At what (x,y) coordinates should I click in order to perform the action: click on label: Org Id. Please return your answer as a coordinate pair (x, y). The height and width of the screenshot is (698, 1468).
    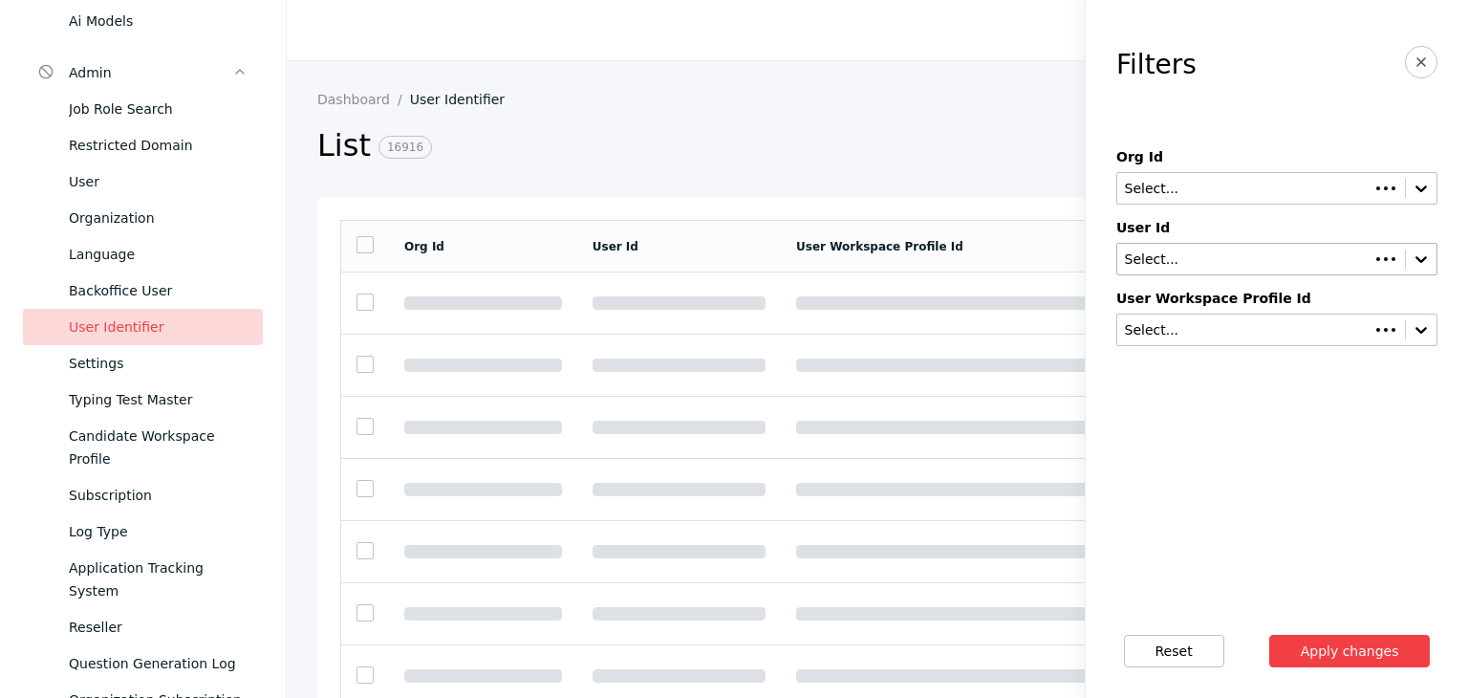
    Looking at the image, I should click on (1277, 157).